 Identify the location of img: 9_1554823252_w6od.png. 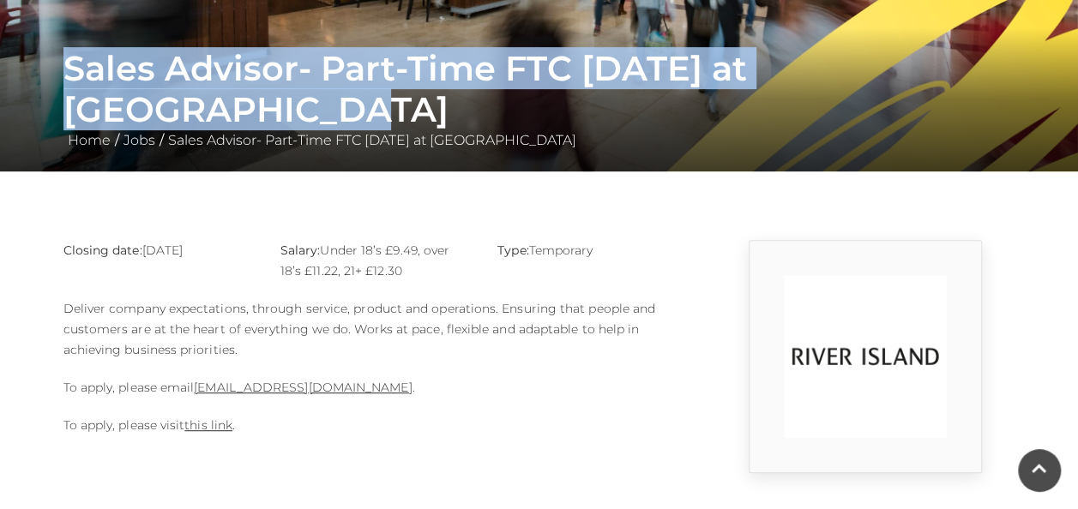
(865, 357).